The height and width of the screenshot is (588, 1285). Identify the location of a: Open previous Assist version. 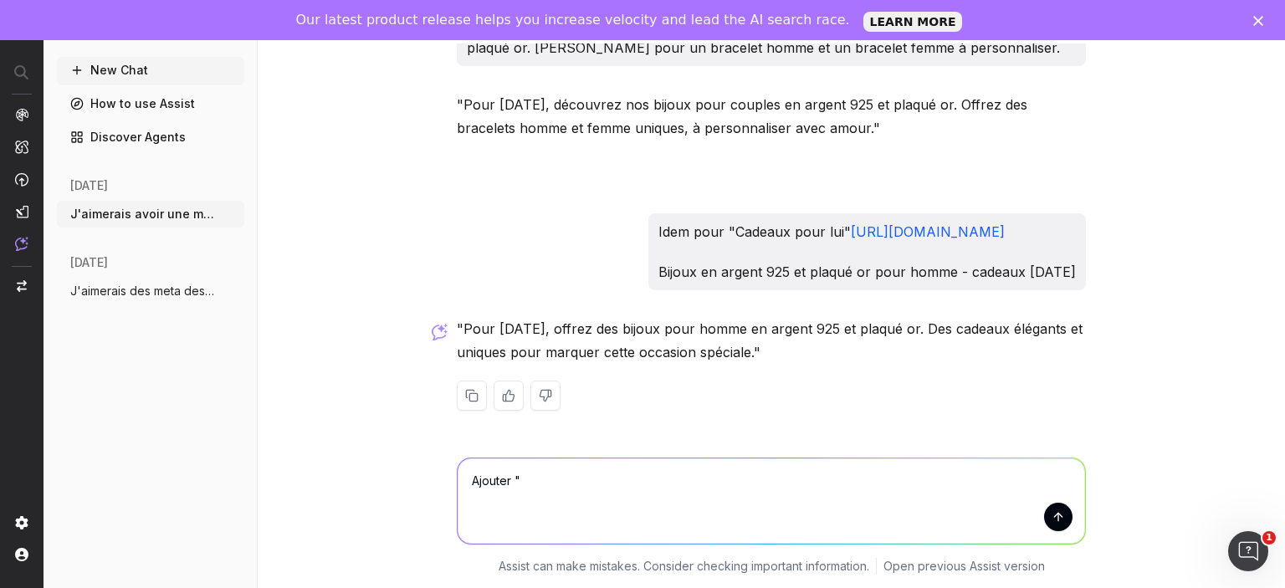
(964, 566).